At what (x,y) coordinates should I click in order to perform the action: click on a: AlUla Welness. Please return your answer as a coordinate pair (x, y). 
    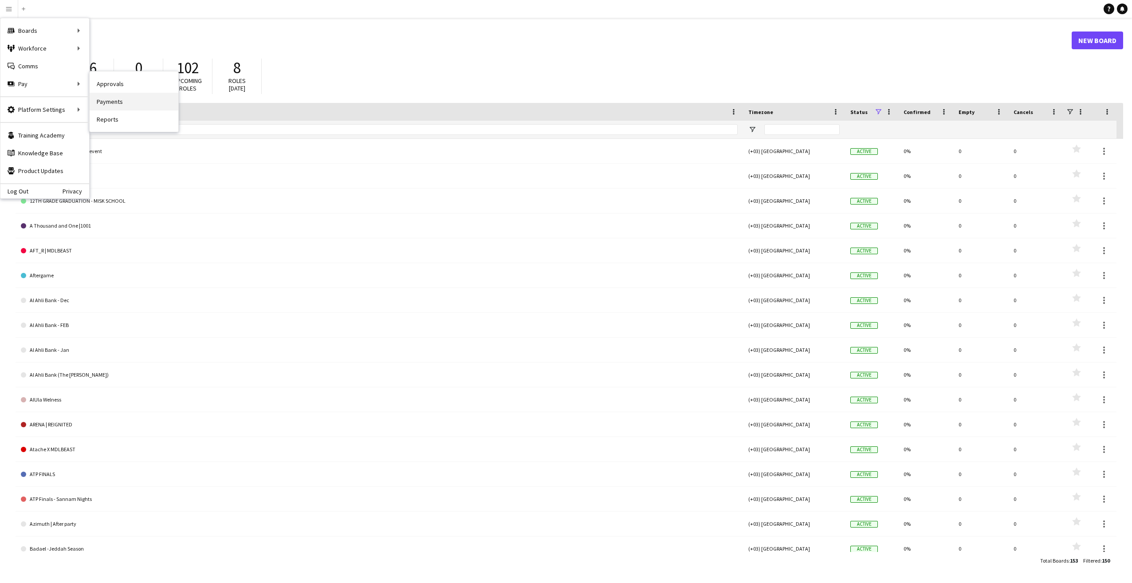
    Looking at the image, I should click on (379, 400).